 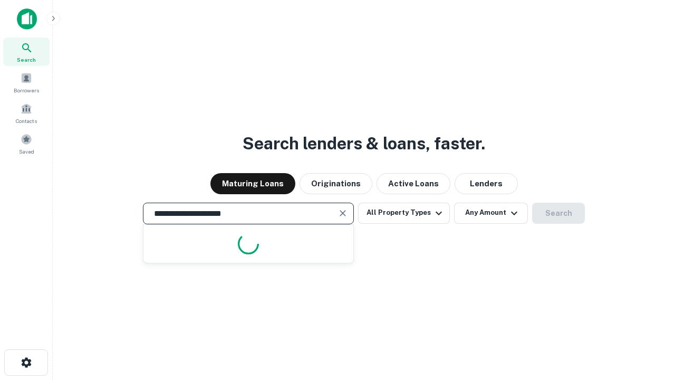 What do you see at coordinates (414, 184) in the screenshot?
I see `button: Active Loans` at bounding box center [414, 184].